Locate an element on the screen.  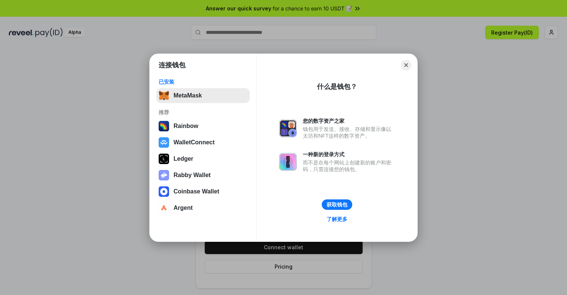
div: Rabby Wallet is located at coordinates (192, 175).